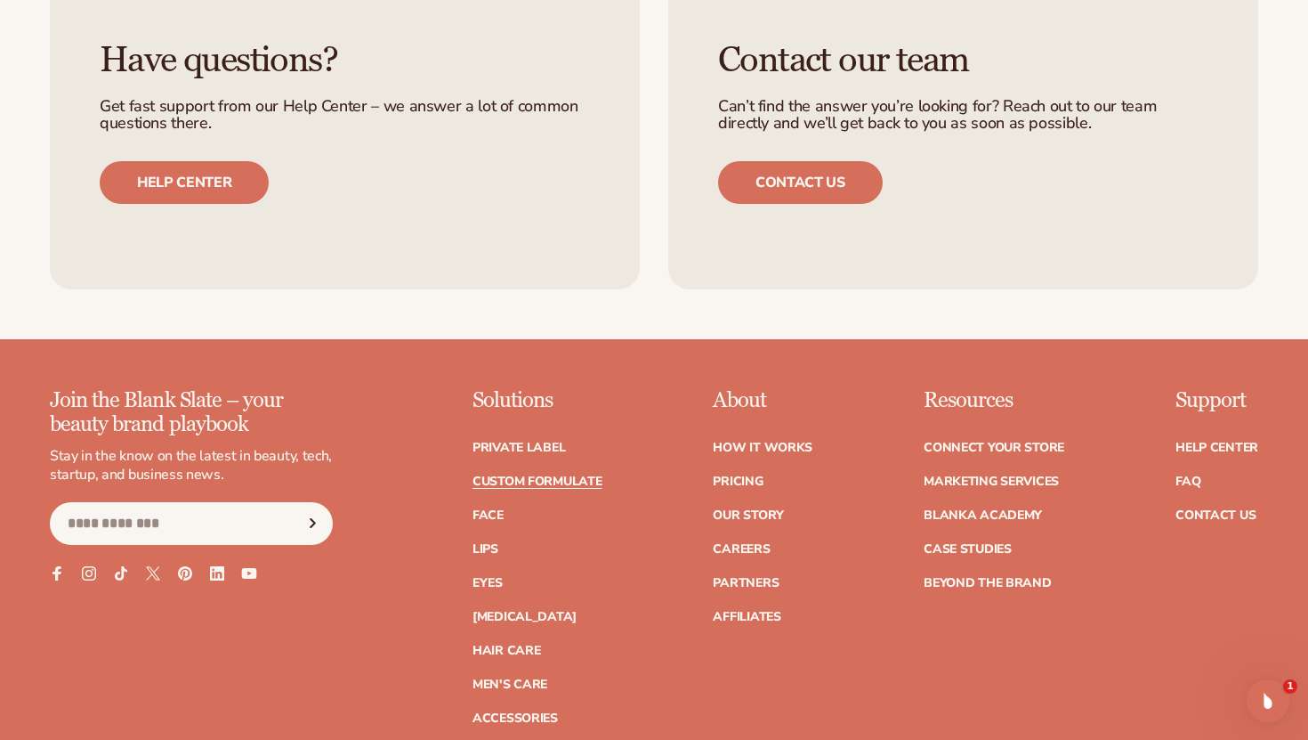 This screenshot has width=1308, height=740. What do you see at coordinates (344, 61) in the screenshot?
I see `h3: Have questions?` at bounding box center [344, 61].